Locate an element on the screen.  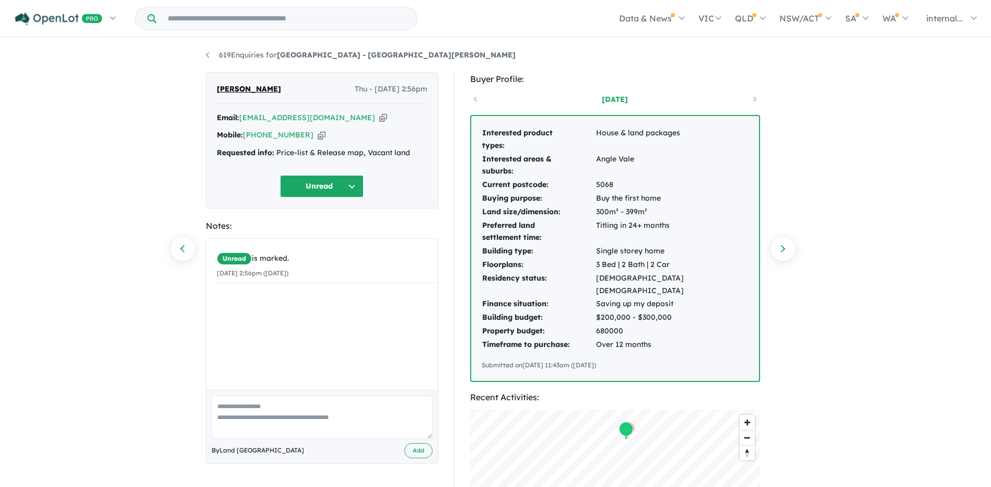
span: Zoom out is located at coordinates (747, 438).